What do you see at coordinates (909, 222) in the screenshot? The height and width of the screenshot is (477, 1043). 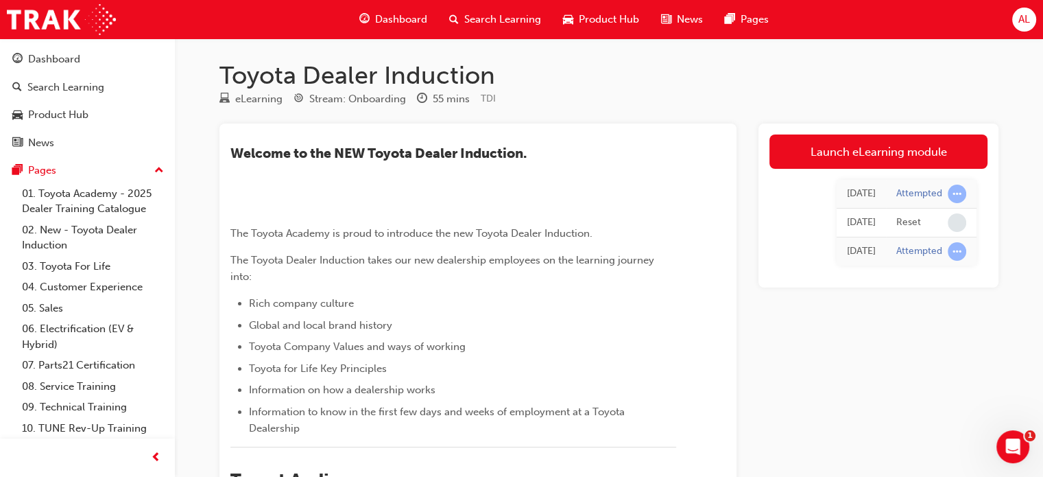 I see `div: Reset` at bounding box center [909, 222].